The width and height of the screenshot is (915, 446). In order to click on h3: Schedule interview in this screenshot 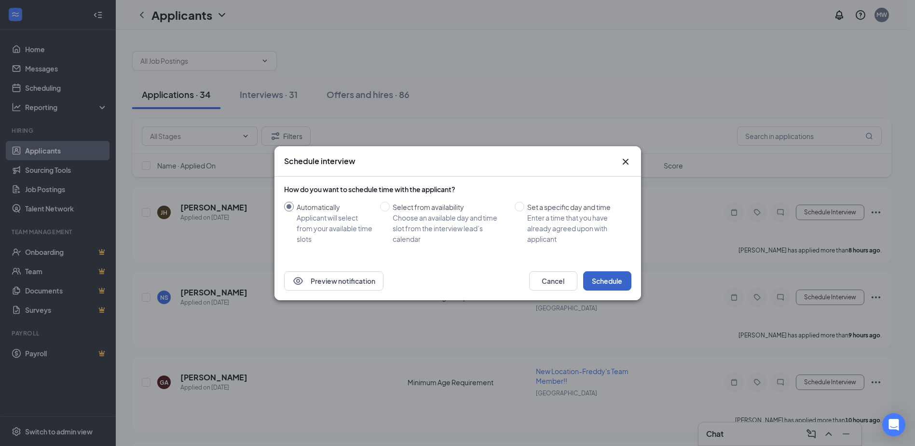, I will do `click(320, 161)`.